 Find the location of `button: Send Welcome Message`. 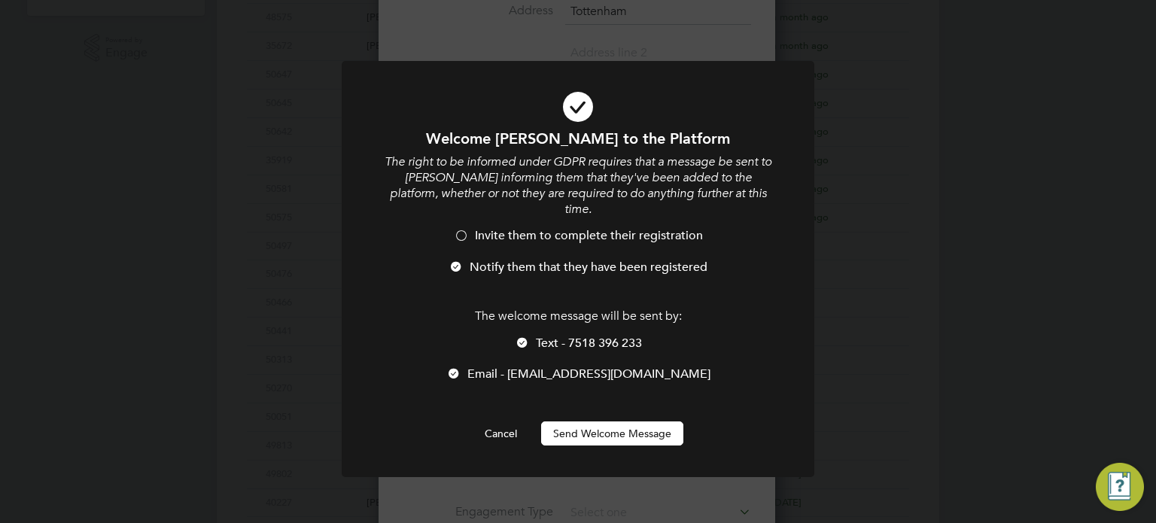

button: Send Welcome Message is located at coordinates (612, 433).